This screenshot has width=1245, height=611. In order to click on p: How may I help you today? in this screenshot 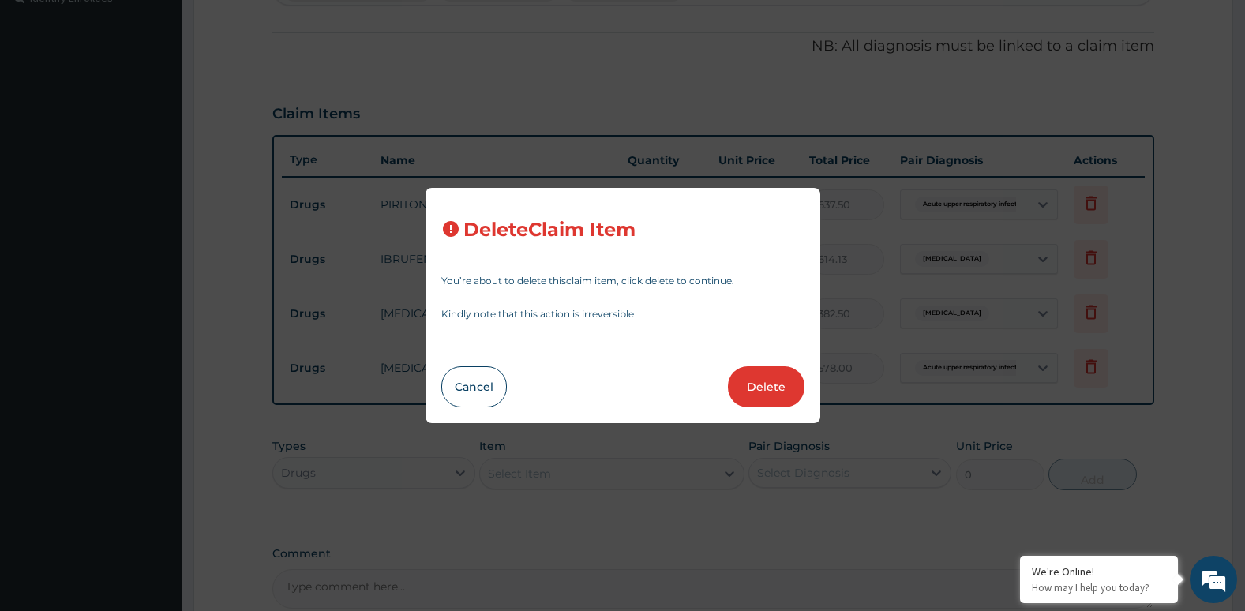, I will do `click(1099, 588)`.